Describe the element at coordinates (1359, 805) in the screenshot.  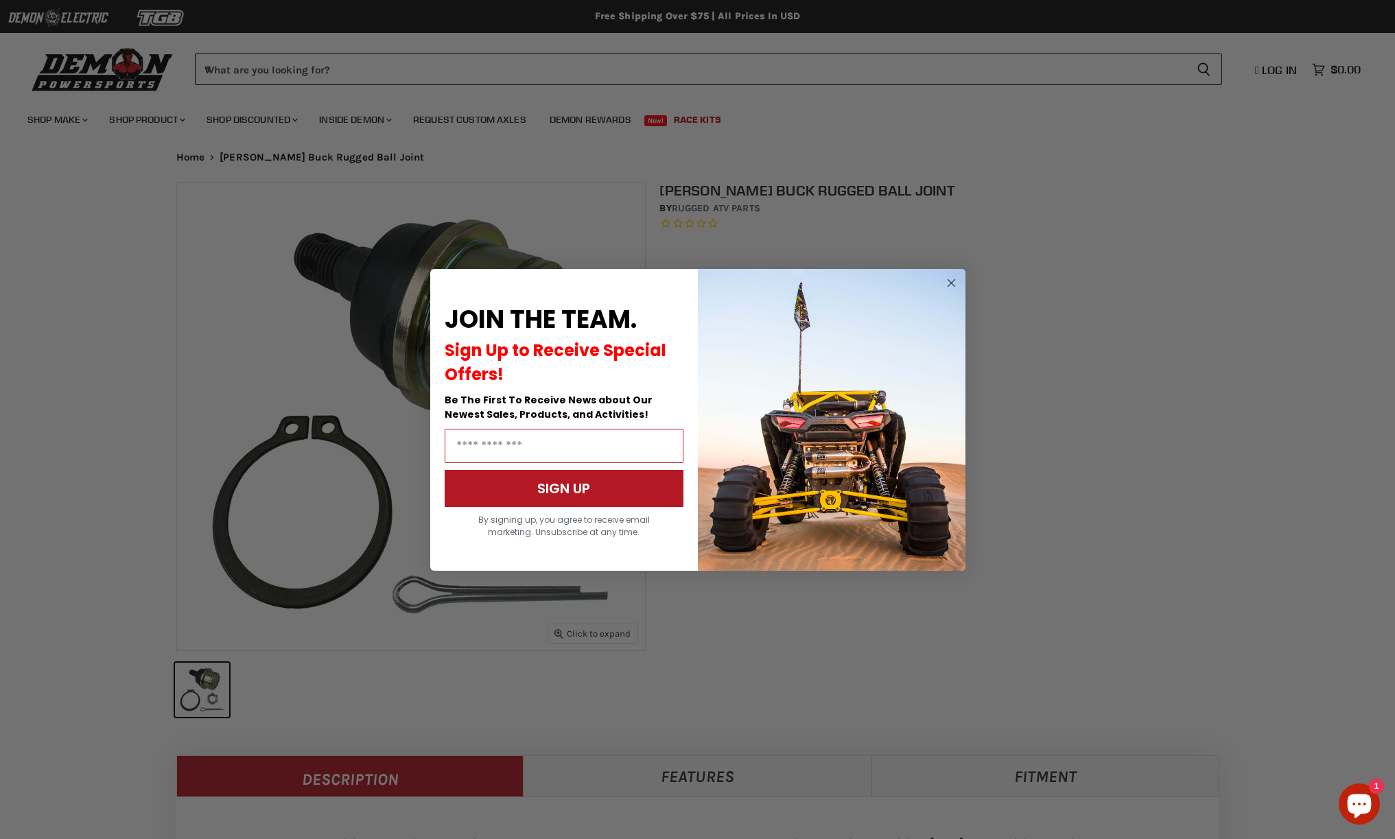
I see `inbox-online-store-chat: Shopify online store chat` at that location.